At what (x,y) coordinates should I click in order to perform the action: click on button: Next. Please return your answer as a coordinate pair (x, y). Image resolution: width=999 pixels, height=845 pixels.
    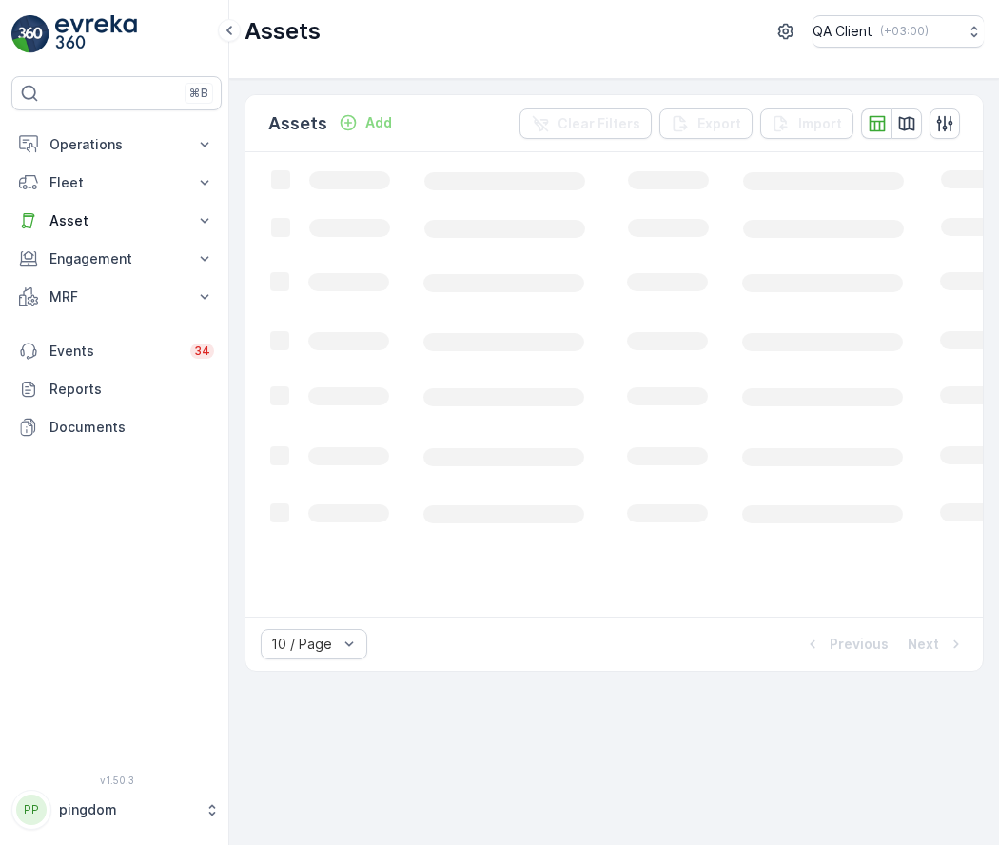
    Looking at the image, I should click on (936, 644).